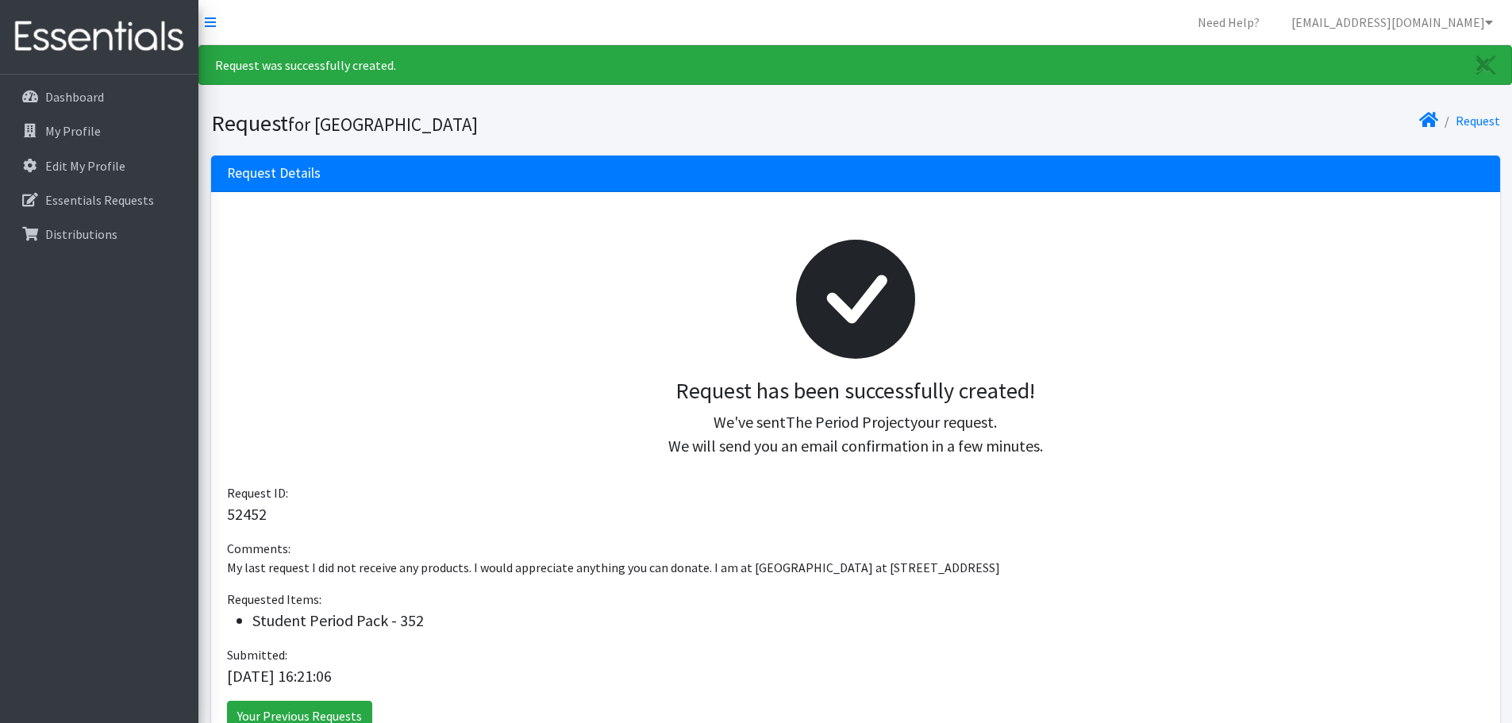 This screenshot has height=723, width=1512. I want to click on h1: Request, so click(530, 123).